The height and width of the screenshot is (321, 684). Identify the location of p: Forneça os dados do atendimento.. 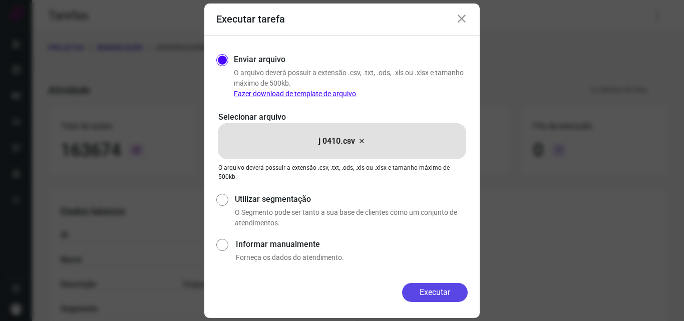
(352, 258).